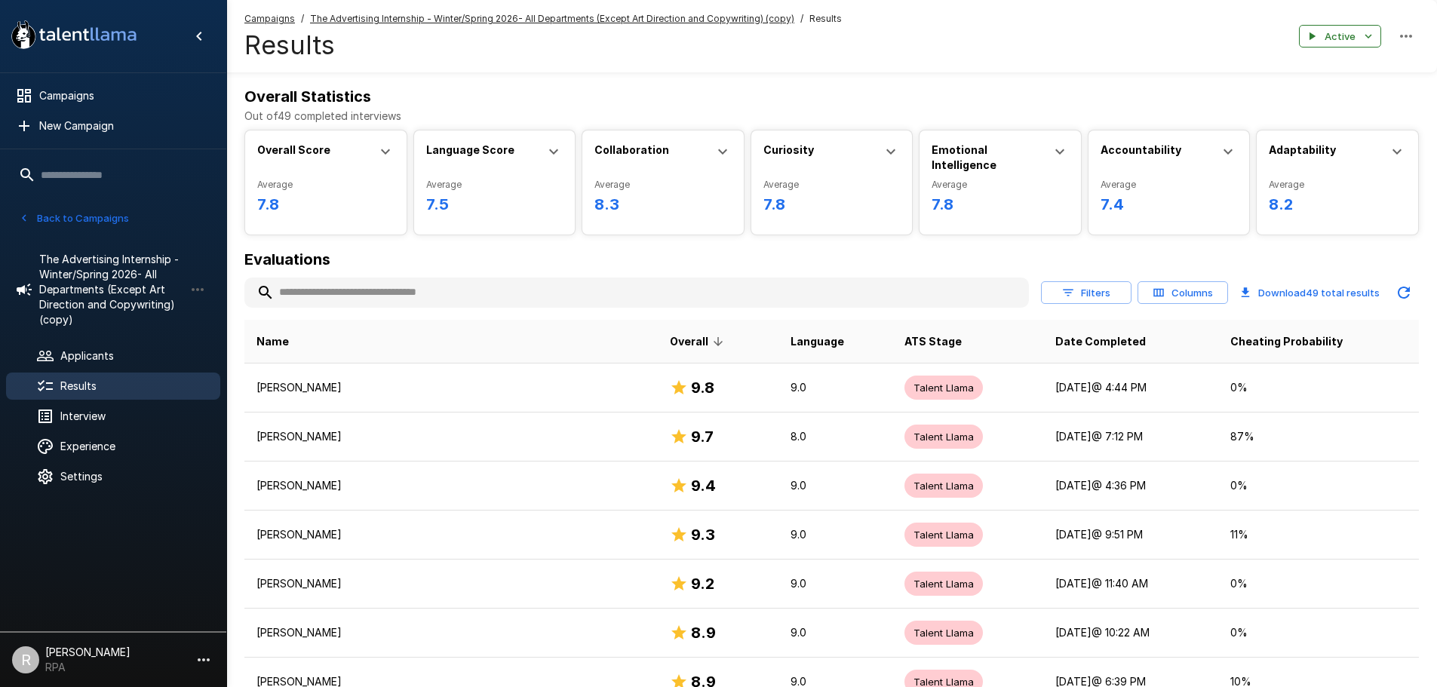  What do you see at coordinates (470, 149) in the screenshot?
I see `b: Language Score` at bounding box center [470, 149].